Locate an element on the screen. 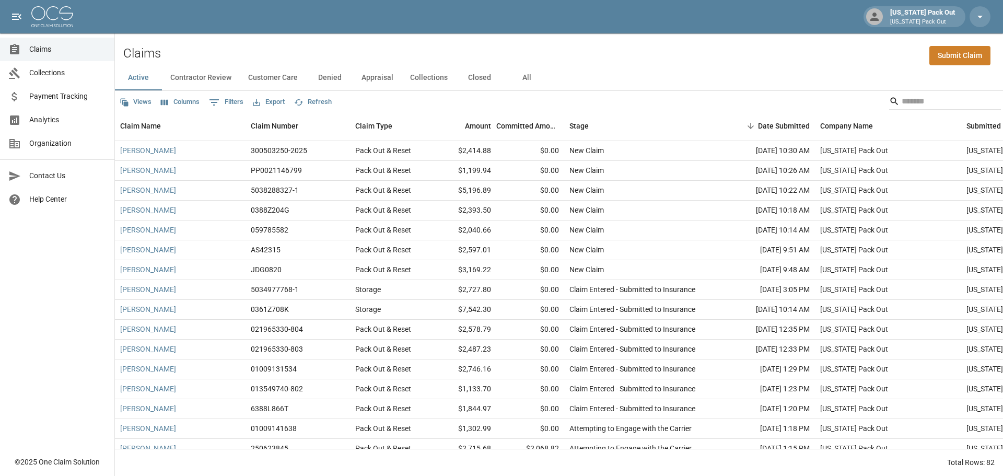 The image size is (1003, 476). div: Committed Amount is located at coordinates (528, 126).